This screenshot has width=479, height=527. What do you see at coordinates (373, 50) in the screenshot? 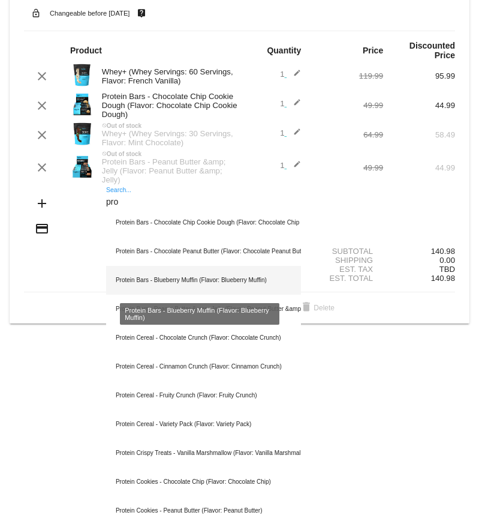
I see `strong: Price` at bounding box center [373, 50].